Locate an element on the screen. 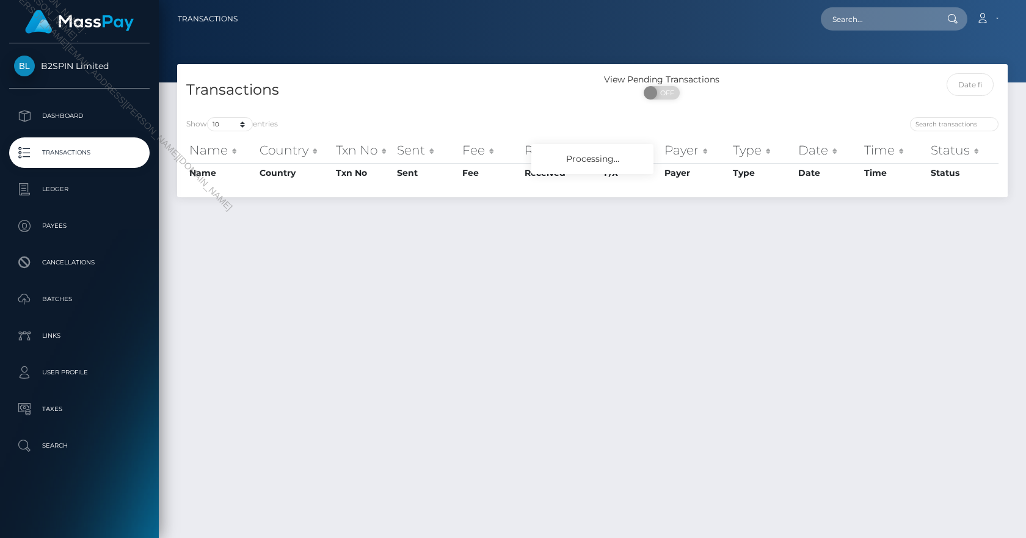 This screenshot has height=538, width=1026. a: Dashboard is located at coordinates (79, 116).